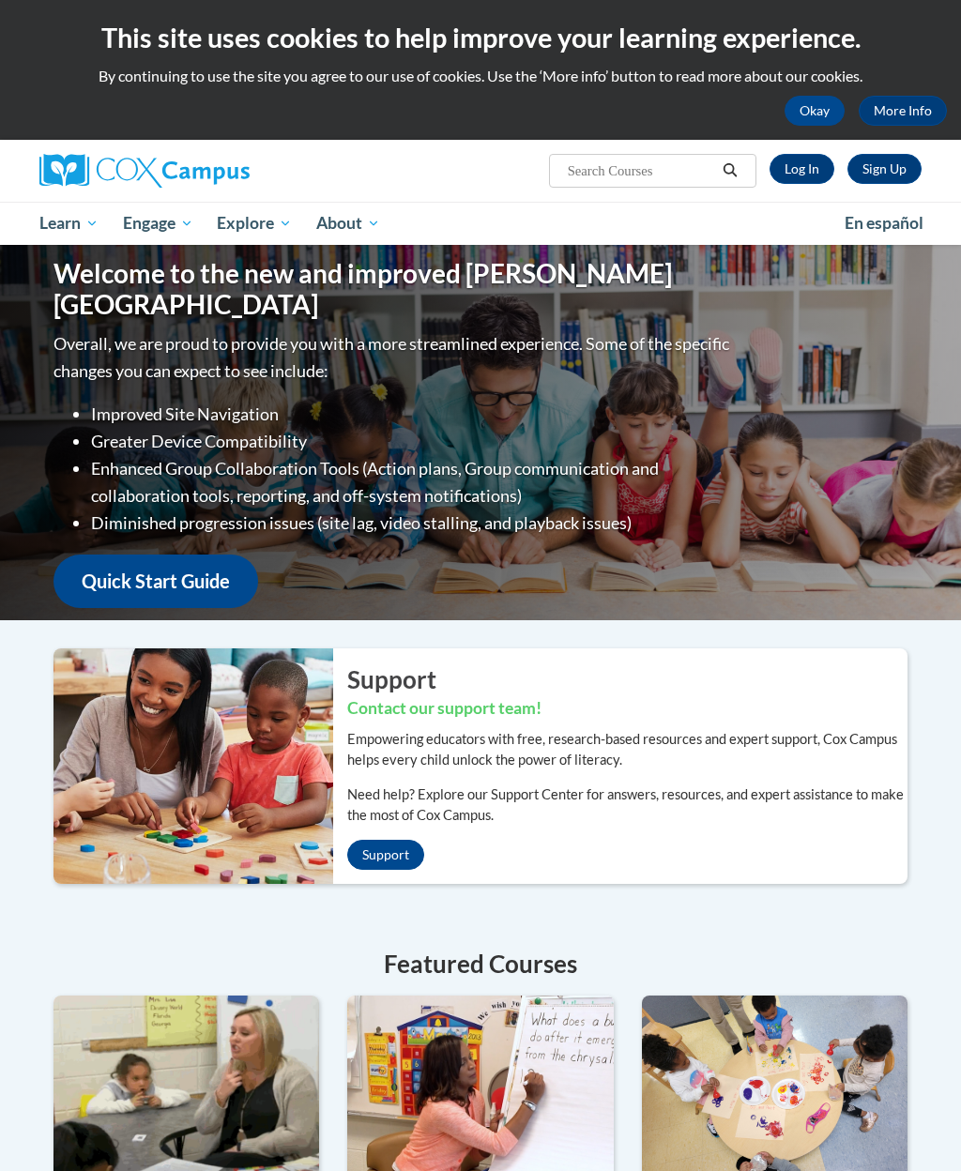  Describe the element at coordinates (627, 680) in the screenshot. I see `h2: Support` at that location.